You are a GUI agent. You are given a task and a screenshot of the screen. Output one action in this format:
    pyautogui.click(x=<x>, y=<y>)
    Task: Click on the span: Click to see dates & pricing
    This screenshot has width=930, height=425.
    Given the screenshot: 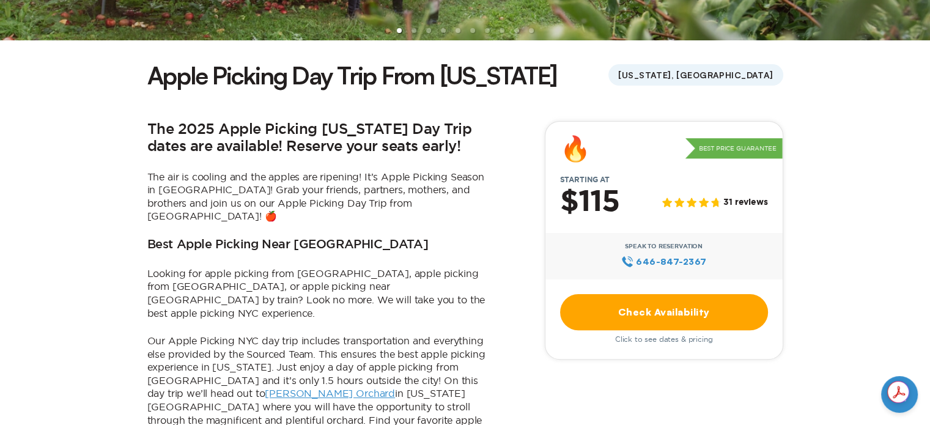 What is the action you would take?
    pyautogui.click(x=664, y=339)
    